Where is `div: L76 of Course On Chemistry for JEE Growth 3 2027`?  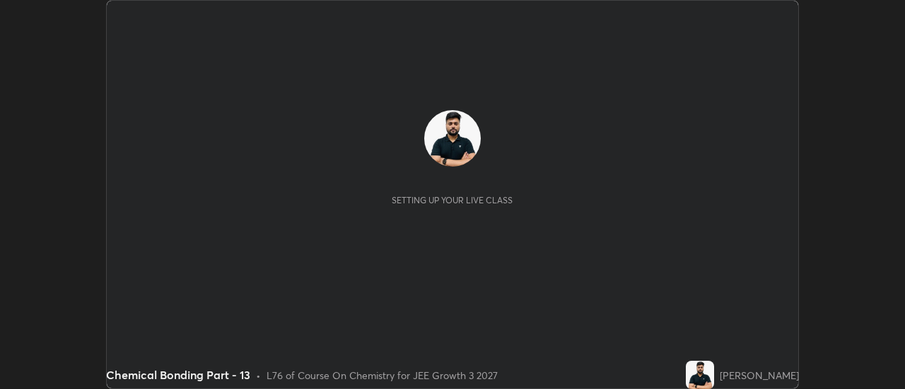
div: L76 of Course On Chemistry for JEE Growth 3 2027 is located at coordinates (382, 375).